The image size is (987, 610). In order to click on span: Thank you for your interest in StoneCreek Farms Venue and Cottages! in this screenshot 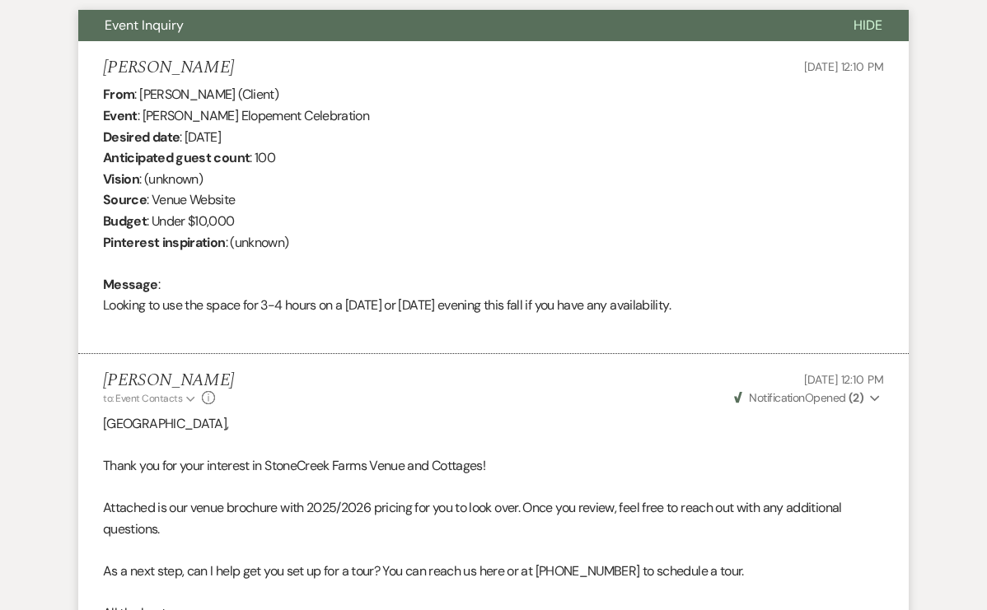, I will do `click(294, 465)`.